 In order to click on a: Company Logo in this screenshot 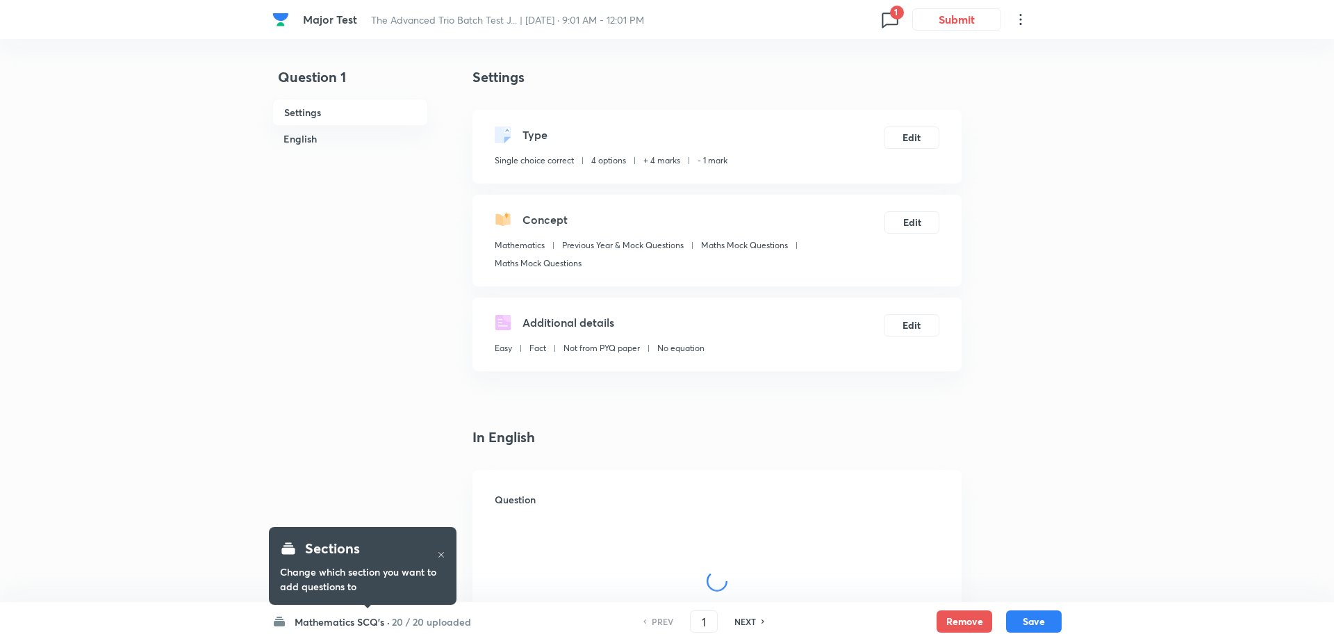, I will do `click(282, 19)`.